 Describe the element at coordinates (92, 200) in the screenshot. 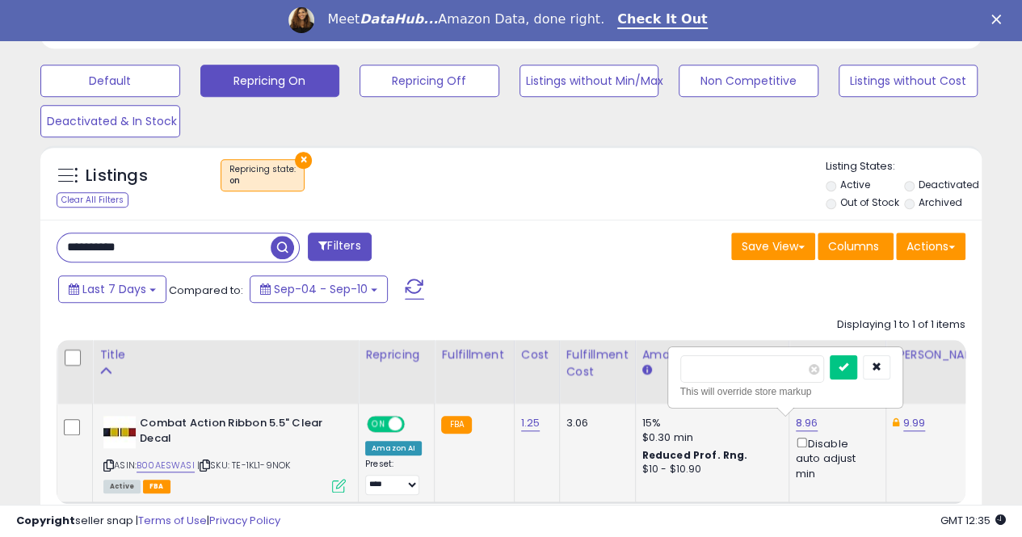

I see `div: Clear All Filters` at that location.